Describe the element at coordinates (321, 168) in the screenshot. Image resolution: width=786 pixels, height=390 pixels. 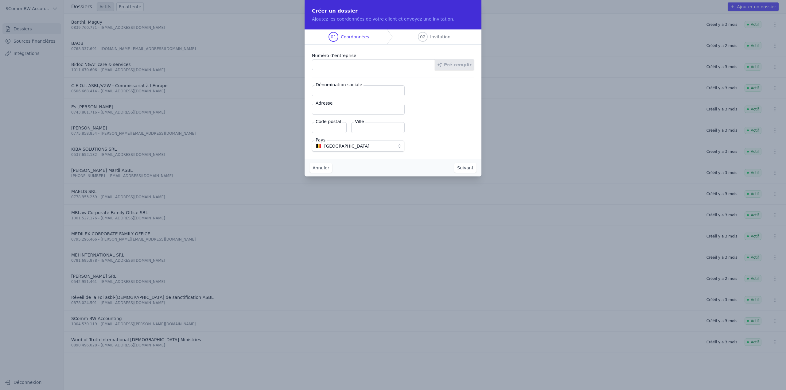
I see `button: Annuler` at that location.